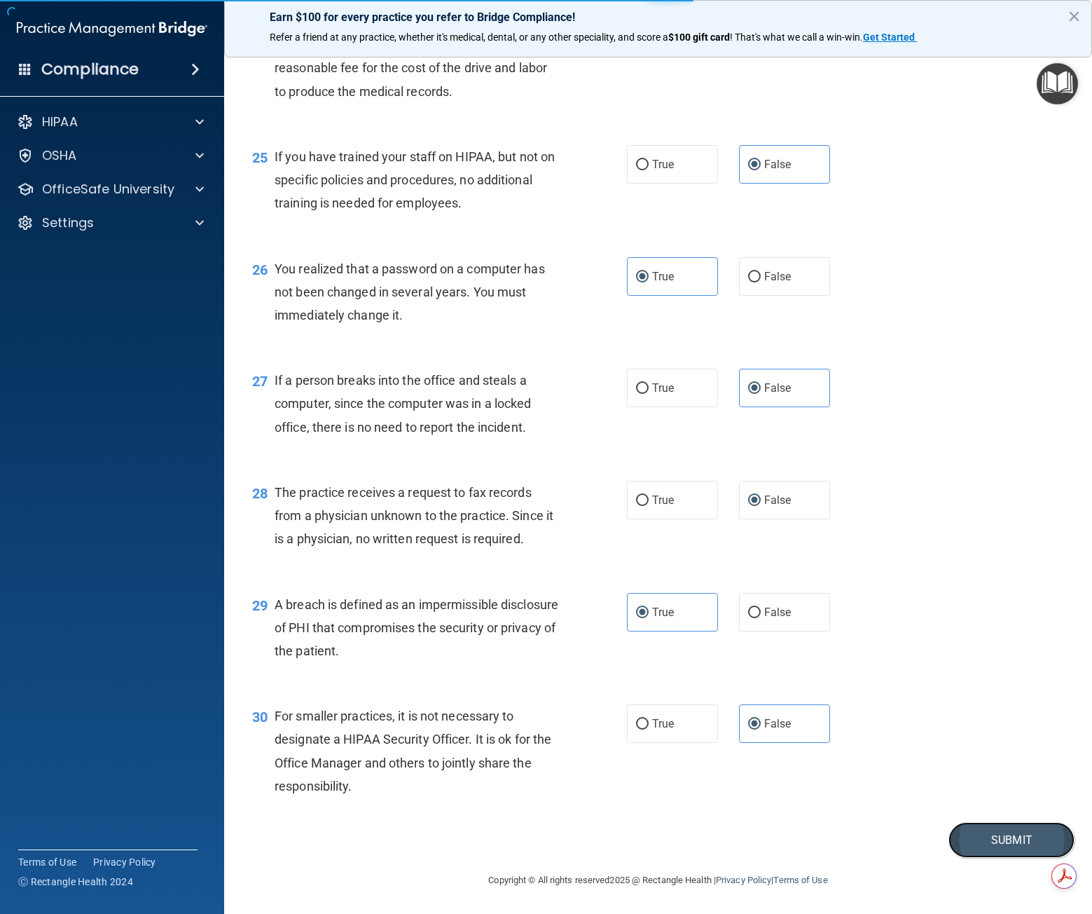  Describe the element at coordinates (110, 122) in the screenshot. I see `a: HIPAA` at that location.